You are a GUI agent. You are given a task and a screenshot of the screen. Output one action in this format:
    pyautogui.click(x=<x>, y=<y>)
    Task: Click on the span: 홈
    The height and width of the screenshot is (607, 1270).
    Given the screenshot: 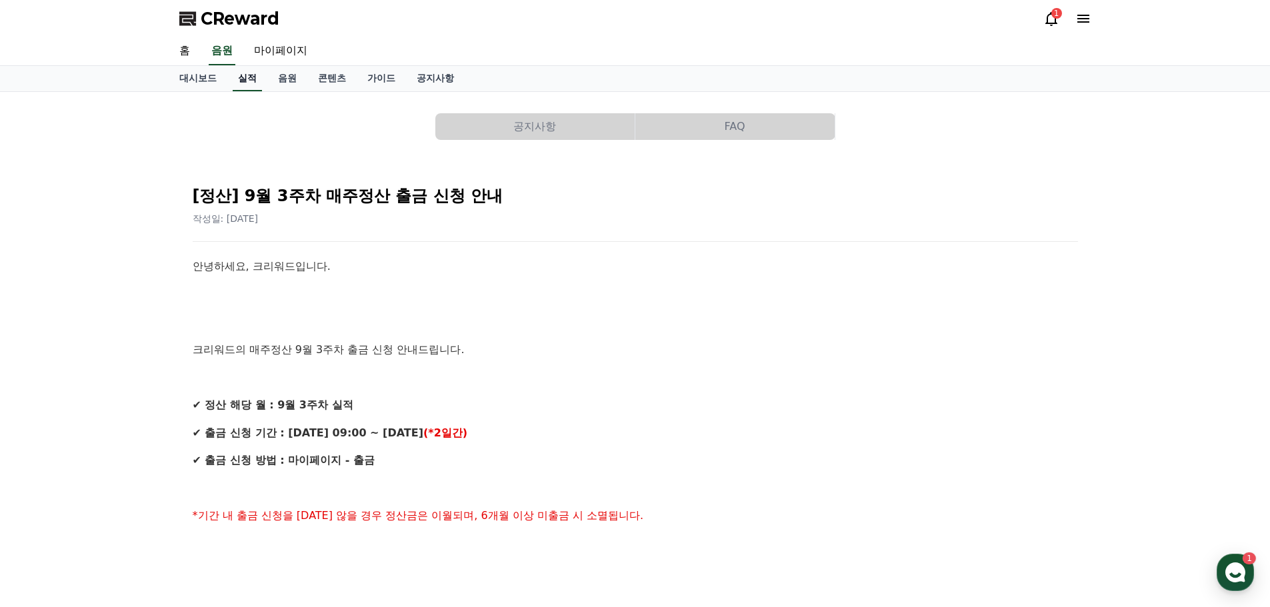 What is the action you would take?
    pyautogui.click(x=46, y=448)
    